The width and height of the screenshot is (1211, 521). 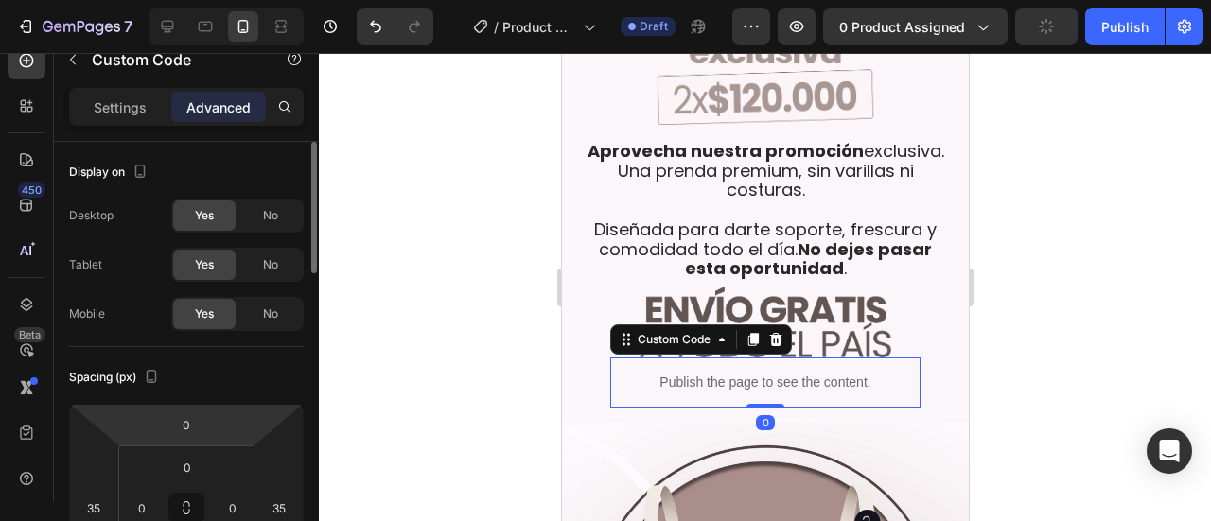 What do you see at coordinates (115, 378) in the screenshot?
I see `div: Spacing (px)` at bounding box center [115, 378].